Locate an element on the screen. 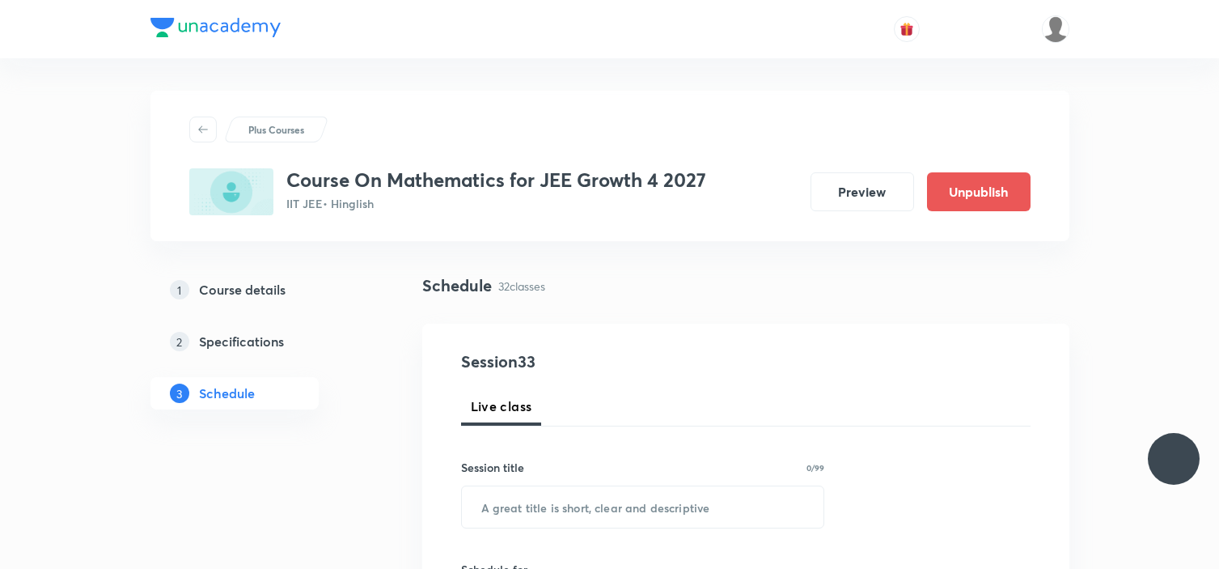 This screenshot has width=1219, height=569. p: 0/99 is located at coordinates (816, 468).